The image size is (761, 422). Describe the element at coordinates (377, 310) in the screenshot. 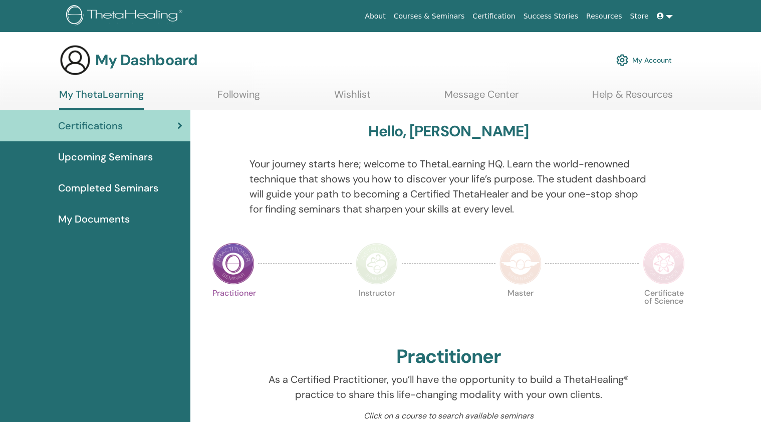

I see `p: Instructor` at that location.